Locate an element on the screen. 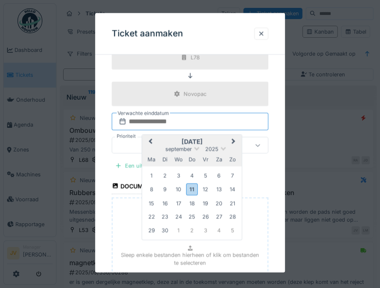 The height and width of the screenshot is (288, 380). div: Choose zaterdag 20 september 2025 is located at coordinates (218, 203).